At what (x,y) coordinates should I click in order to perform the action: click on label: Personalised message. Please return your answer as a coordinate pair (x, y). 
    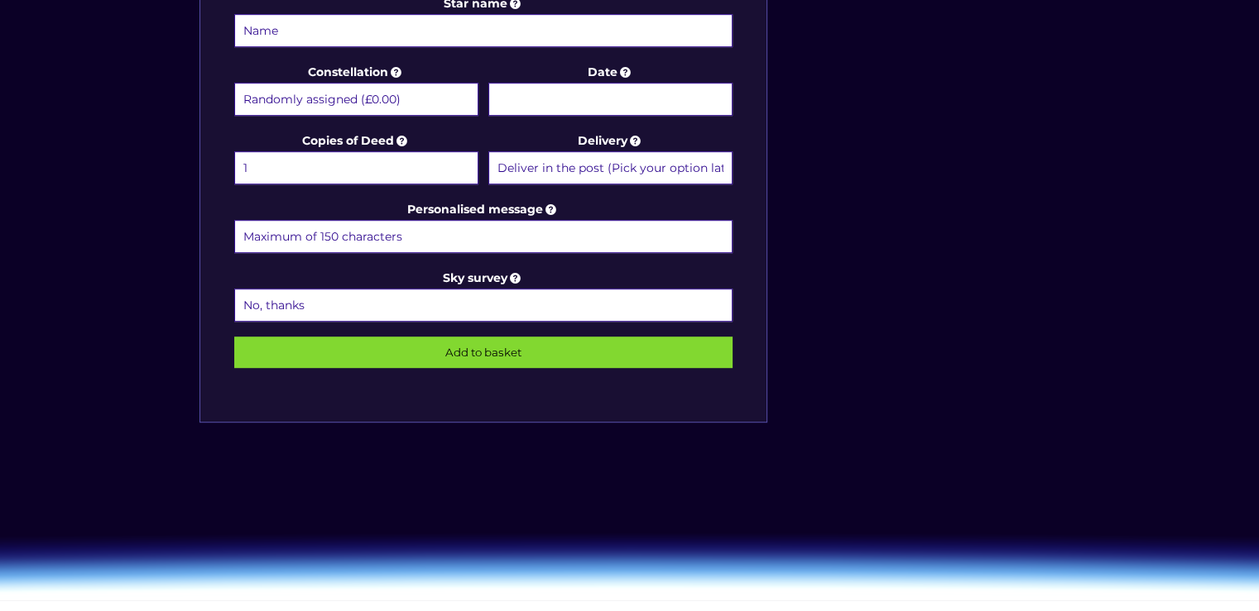
    Looking at the image, I should click on (483, 228).